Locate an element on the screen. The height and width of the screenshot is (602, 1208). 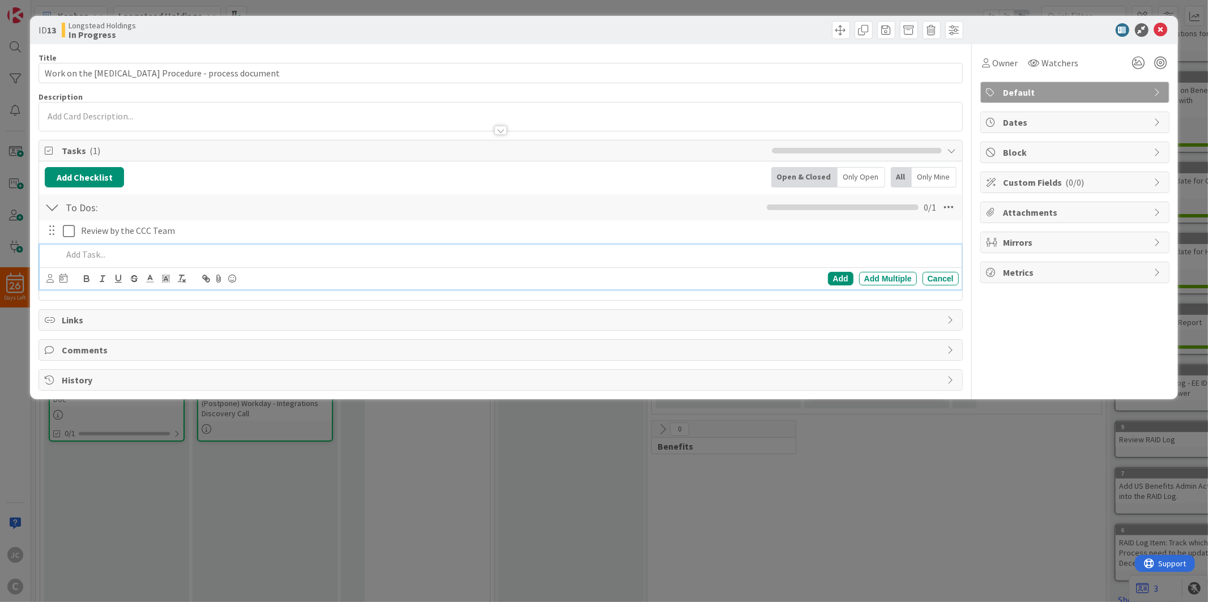
div: Only Open is located at coordinates (861, 177).